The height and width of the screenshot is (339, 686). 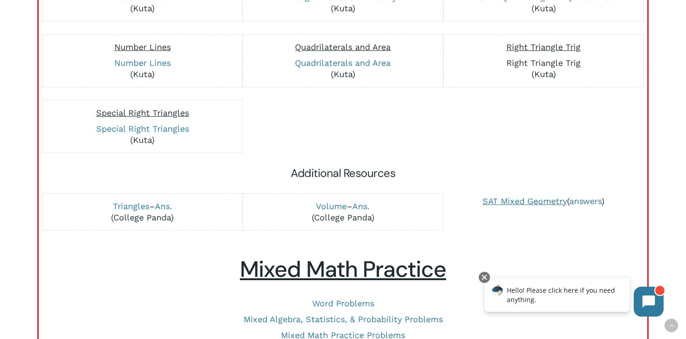 What do you see at coordinates (343, 303) in the screenshot?
I see `a: Word Problems` at bounding box center [343, 303].